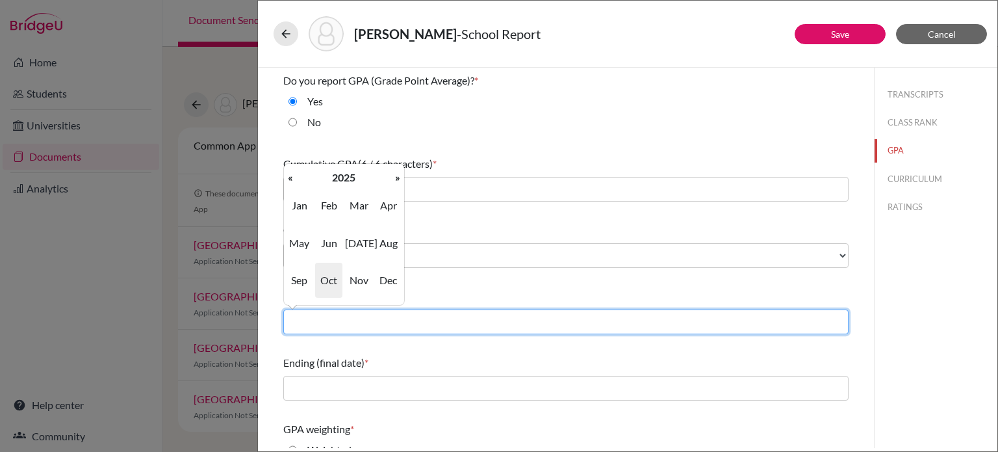 This screenshot has height=452, width=998. What do you see at coordinates (316, 428) in the screenshot?
I see `span: GPA weighting` at bounding box center [316, 428].